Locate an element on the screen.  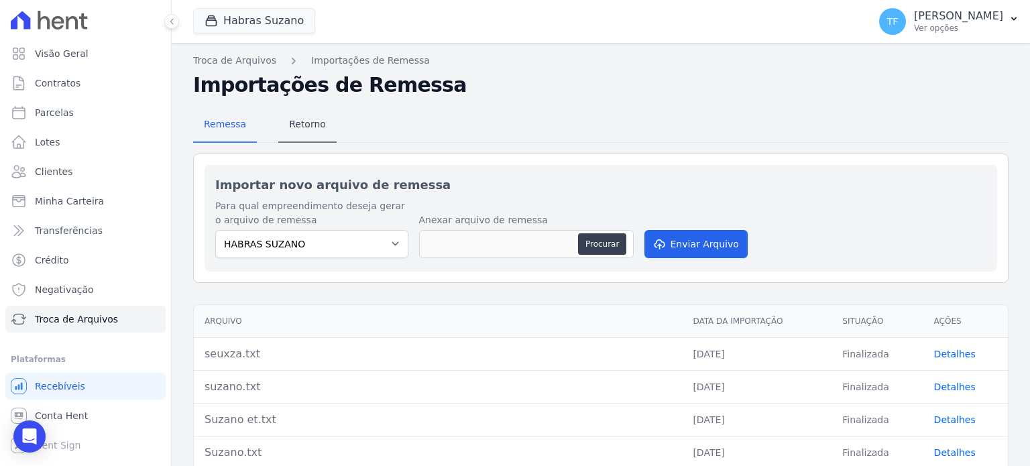
div: Plataformas is located at coordinates (85, 359).